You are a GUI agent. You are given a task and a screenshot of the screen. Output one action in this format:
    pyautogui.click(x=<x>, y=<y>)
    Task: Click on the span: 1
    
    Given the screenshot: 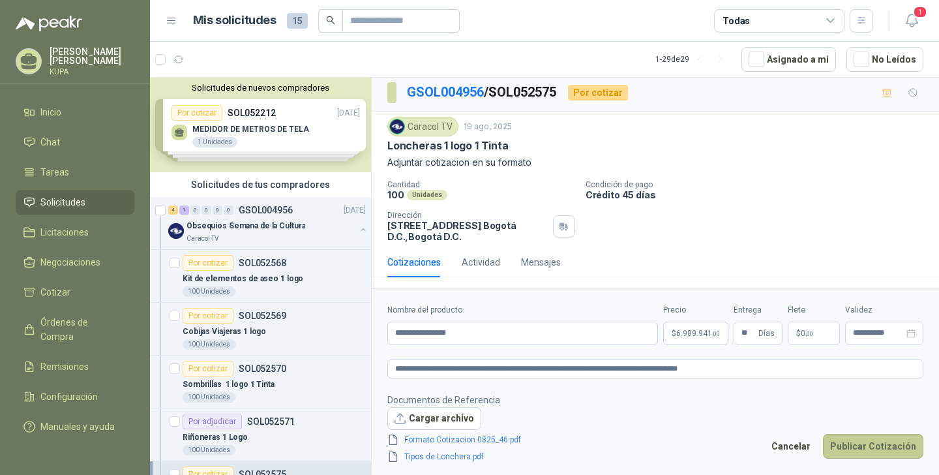 What is the action you would take?
    pyautogui.click(x=920, y=12)
    